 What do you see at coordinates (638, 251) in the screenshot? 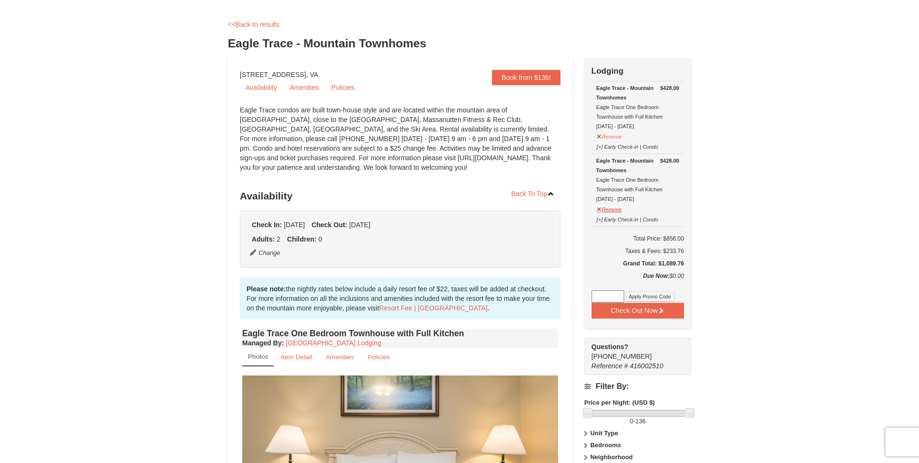
I see `div: Taxes & Fees: $233.76` at bounding box center [638, 251].